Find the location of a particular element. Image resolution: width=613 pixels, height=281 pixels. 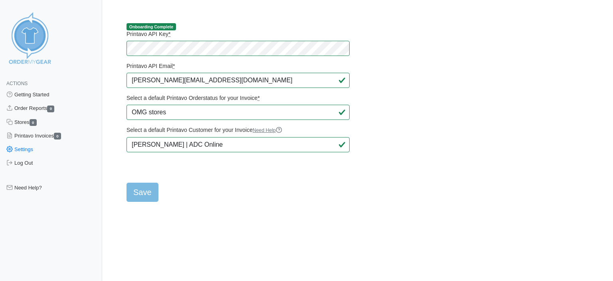

a: Need Help is located at coordinates (267, 130).